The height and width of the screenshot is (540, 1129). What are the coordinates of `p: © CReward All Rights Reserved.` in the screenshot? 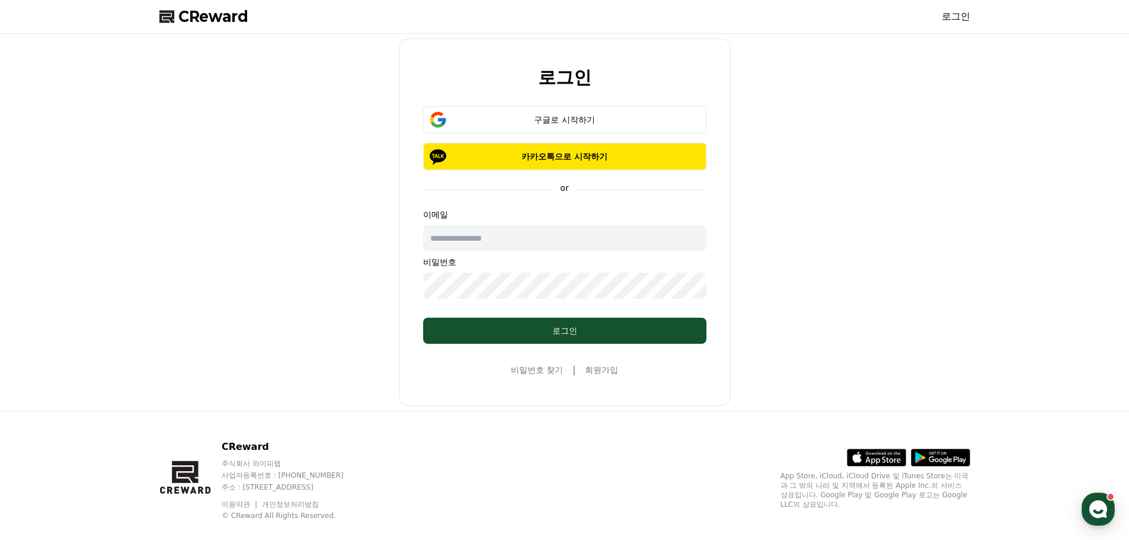 It's located at (294, 515).